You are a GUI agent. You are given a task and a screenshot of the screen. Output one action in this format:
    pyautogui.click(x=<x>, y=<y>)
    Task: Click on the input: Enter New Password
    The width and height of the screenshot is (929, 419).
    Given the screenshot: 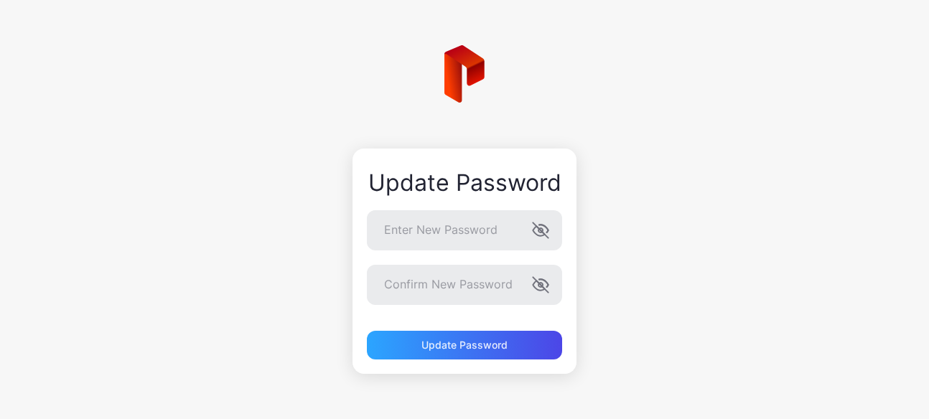 What is the action you would take?
    pyautogui.click(x=465, y=230)
    